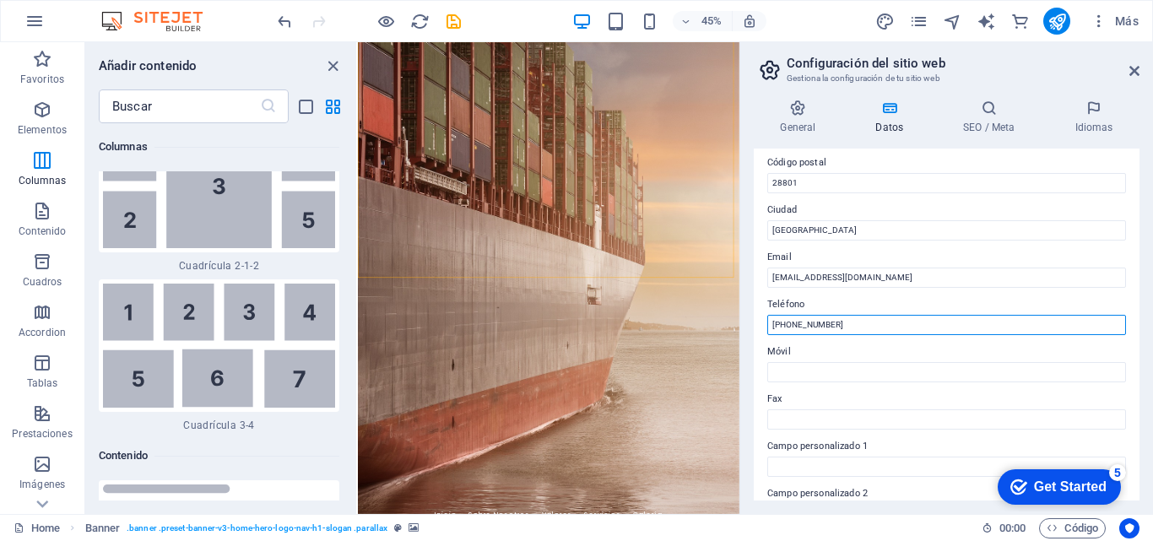 This screenshot has height=541, width=1153. I want to click on h4: Idiomas, so click(1094, 117).